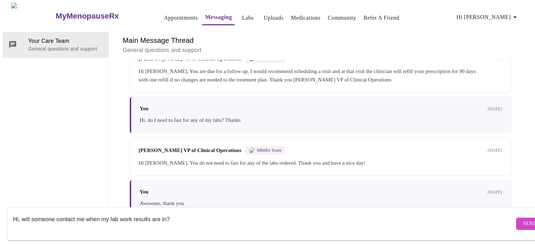 The image size is (535, 244). What do you see at coordinates (87, 16) in the screenshot?
I see `h3: MyMenopauseRx` at bounding box center [87, 16].